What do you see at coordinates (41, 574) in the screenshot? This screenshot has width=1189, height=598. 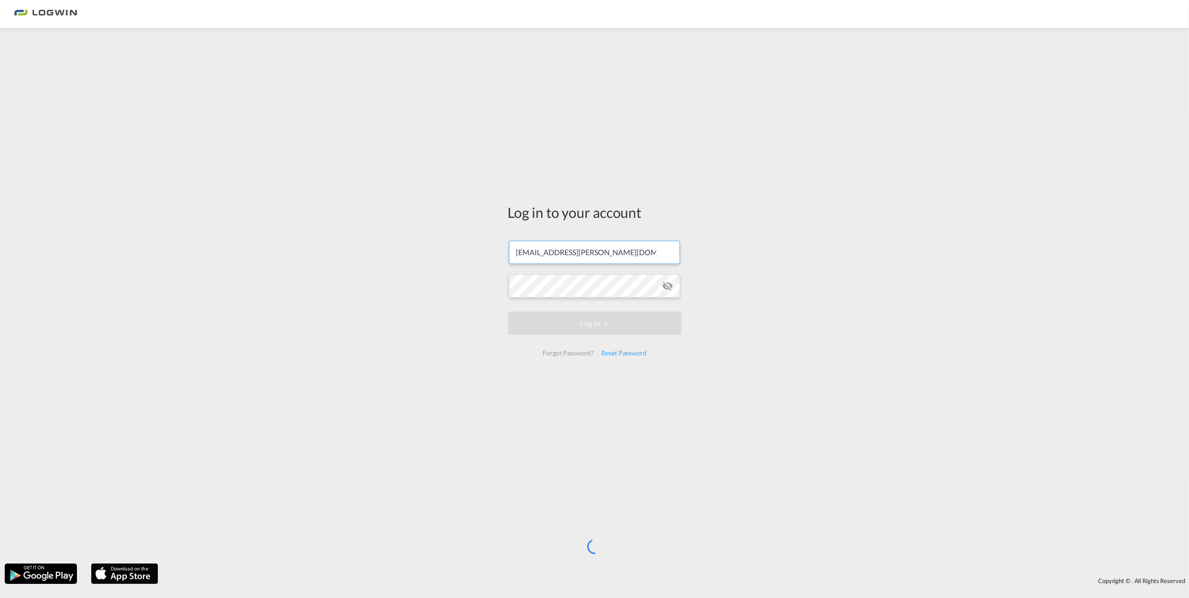 I see `img: google.png` at bounding box center [41, 574].